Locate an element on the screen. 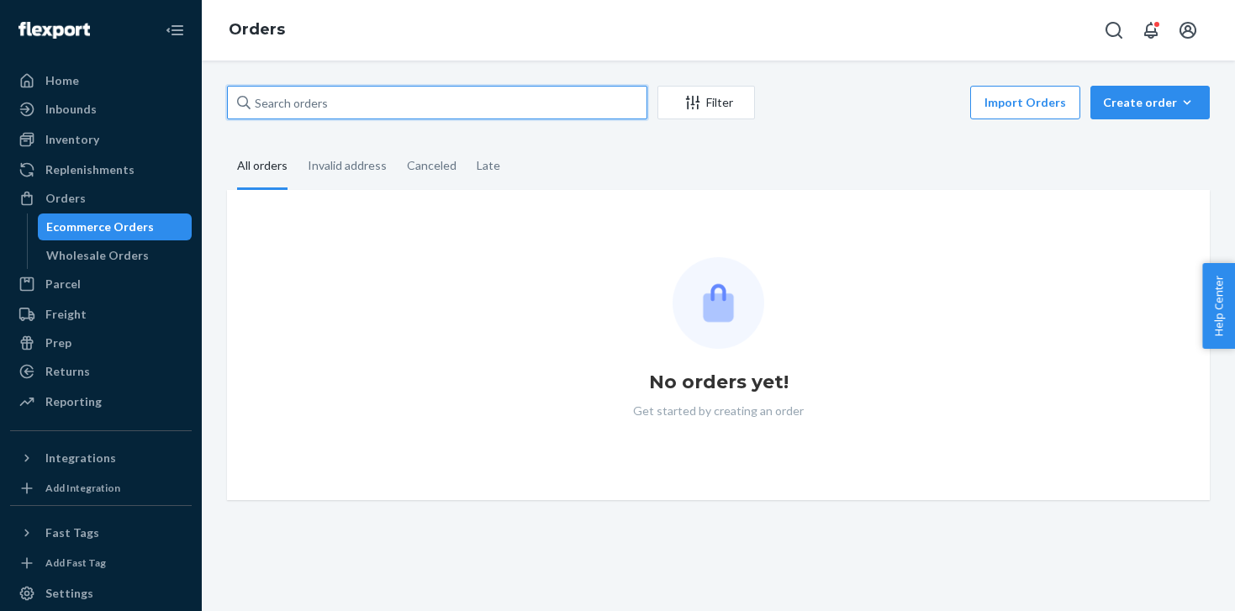 The width and height of the screenshot is (1235, 611). div: Returns is located at coordinates (67, 372).